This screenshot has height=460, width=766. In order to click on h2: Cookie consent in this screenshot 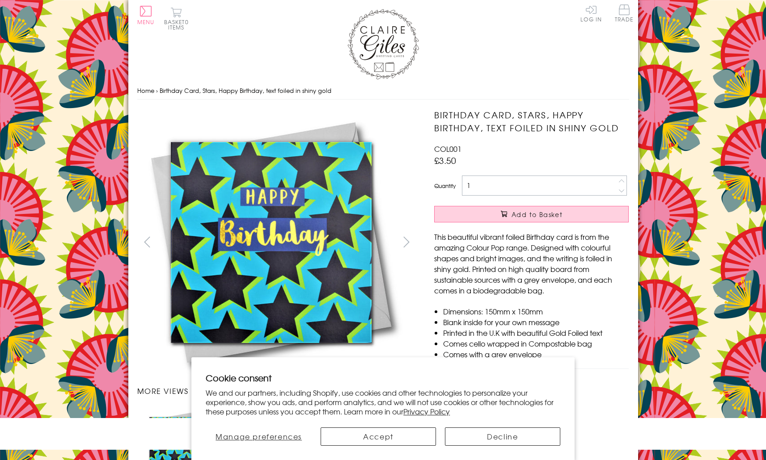, I will do `click(383, 378)`.